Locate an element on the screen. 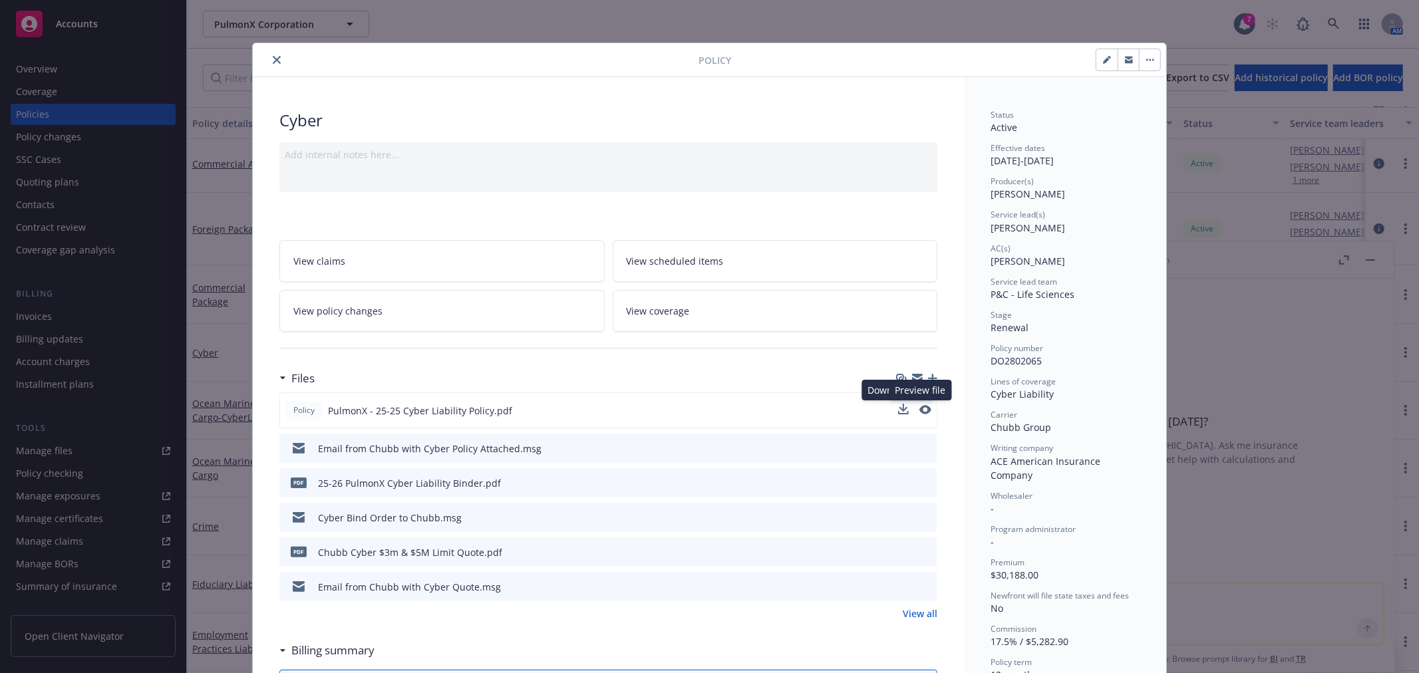 This screenshot has height=673, width=1419. div: 25-26 PulmonX Cyber Liability Binder.pdf is located at coordinates (409, 483).